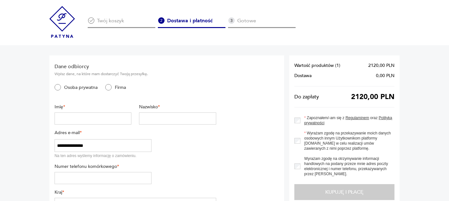 The height and width of the screenshot is (201, 449). Describe the element at coordinates (79, 87) in the screenshot. I see `label: Osoba prywatna` at that location.